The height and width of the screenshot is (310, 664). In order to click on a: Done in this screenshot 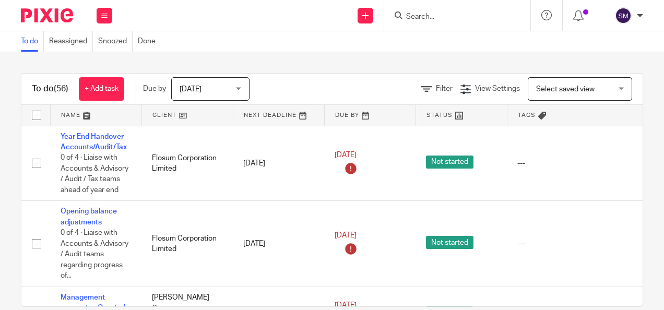, I will do `click(149, 41)`.